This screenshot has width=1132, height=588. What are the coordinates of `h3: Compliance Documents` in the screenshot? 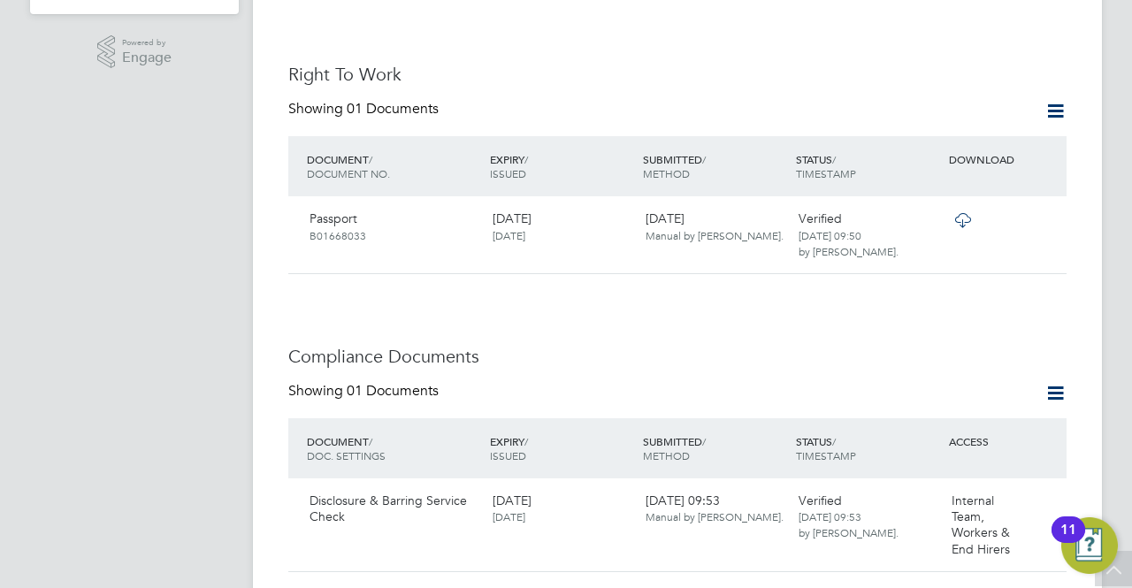 It's located at (677, 356).